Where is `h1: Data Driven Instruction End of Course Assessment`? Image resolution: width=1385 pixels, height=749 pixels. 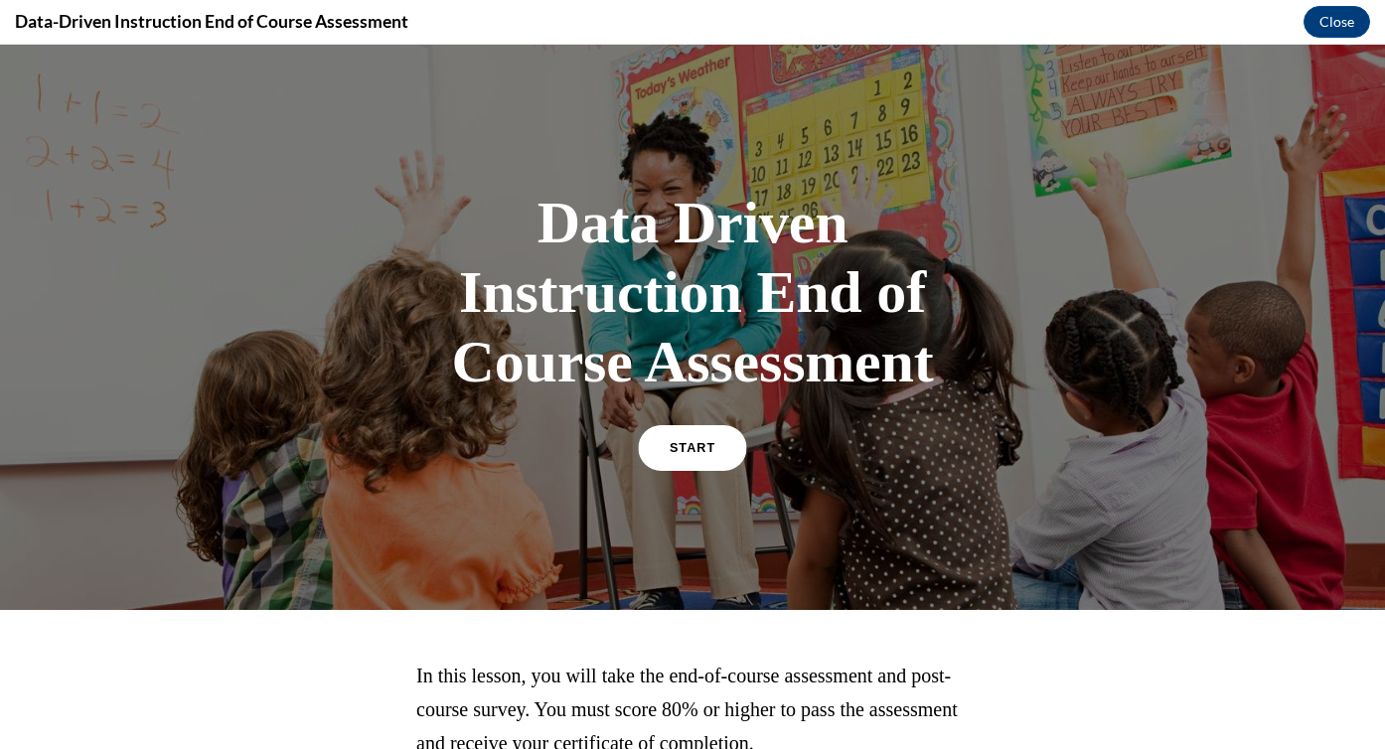
h1: Data Driven Instruction End of Course Assessment is located at coordinates (693, 247).